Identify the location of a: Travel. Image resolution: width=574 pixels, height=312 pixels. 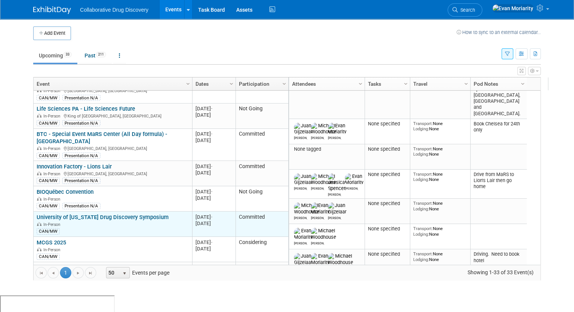
(440, 84).